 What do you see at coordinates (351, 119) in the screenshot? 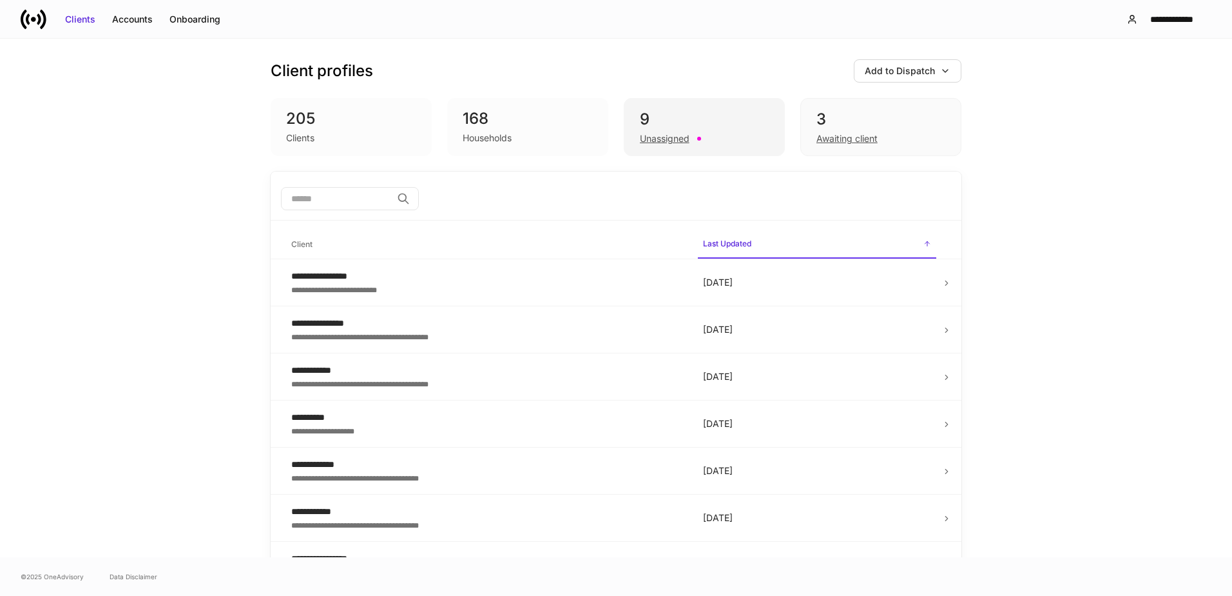
I see `div: 205` at bounding box center [351, 119].